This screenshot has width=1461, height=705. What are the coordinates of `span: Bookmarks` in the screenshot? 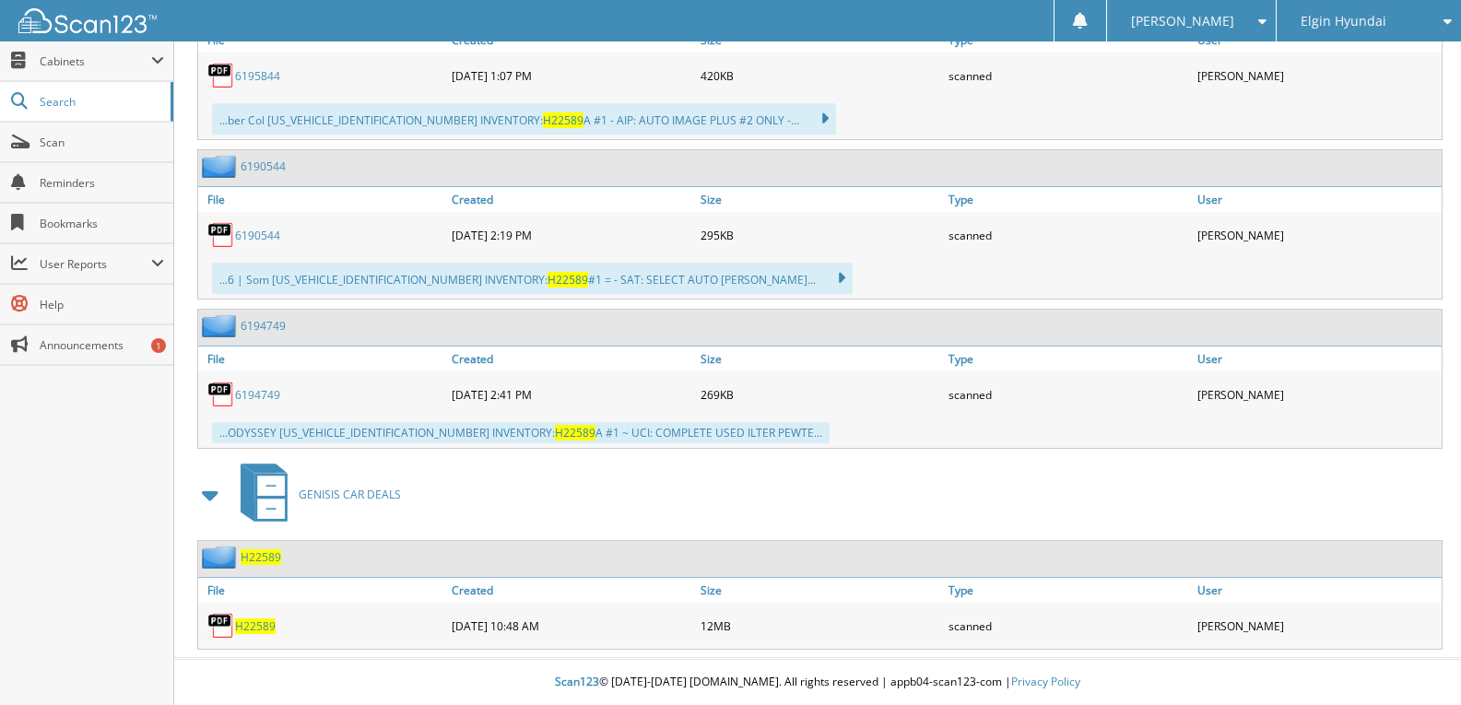 It's located at (101, 223).